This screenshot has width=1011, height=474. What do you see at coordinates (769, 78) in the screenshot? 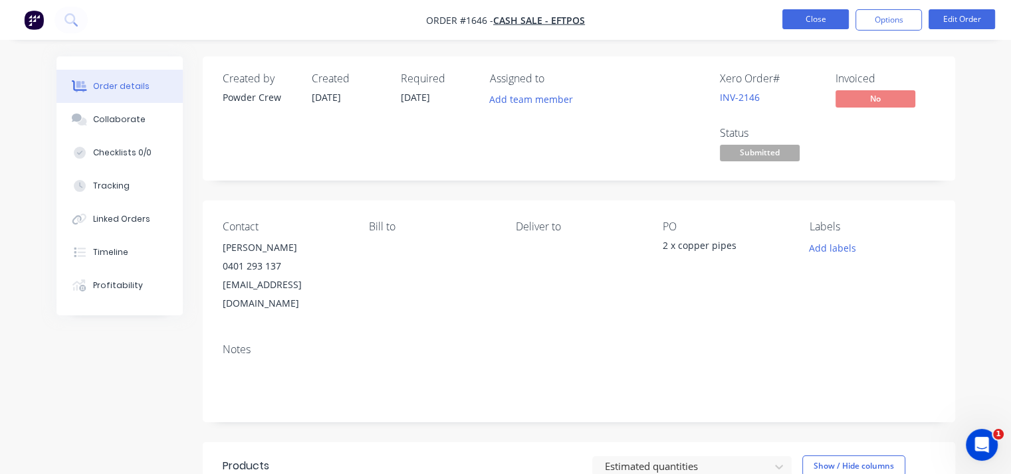
I see `div: Xero Order #` at bounding box center [769, 78].